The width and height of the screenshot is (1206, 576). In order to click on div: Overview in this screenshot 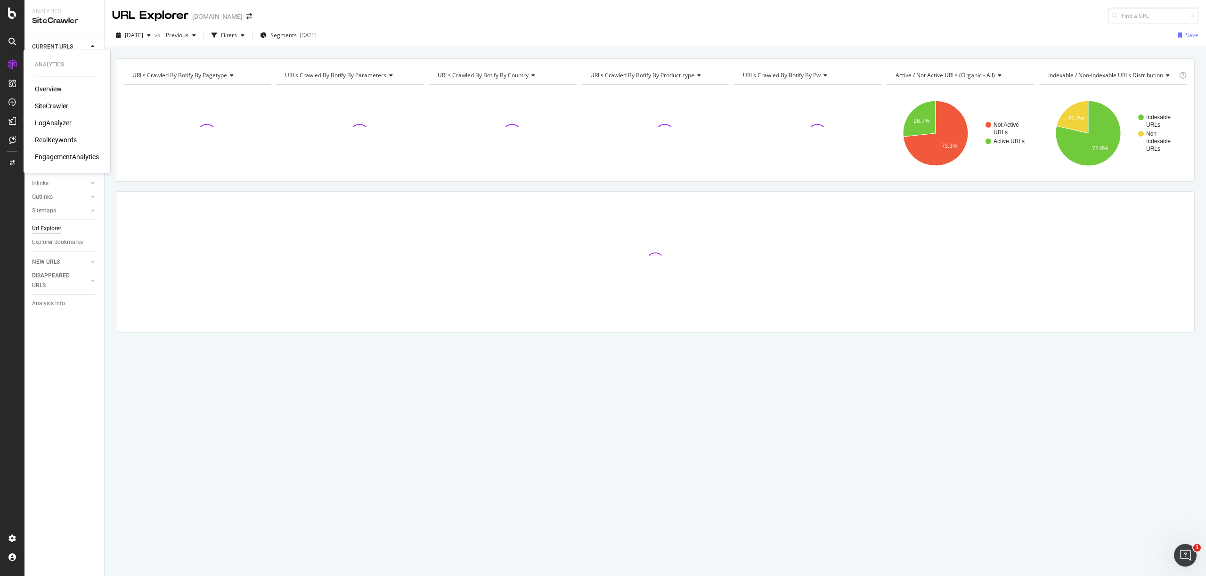, I will do `click(48, 89)`.